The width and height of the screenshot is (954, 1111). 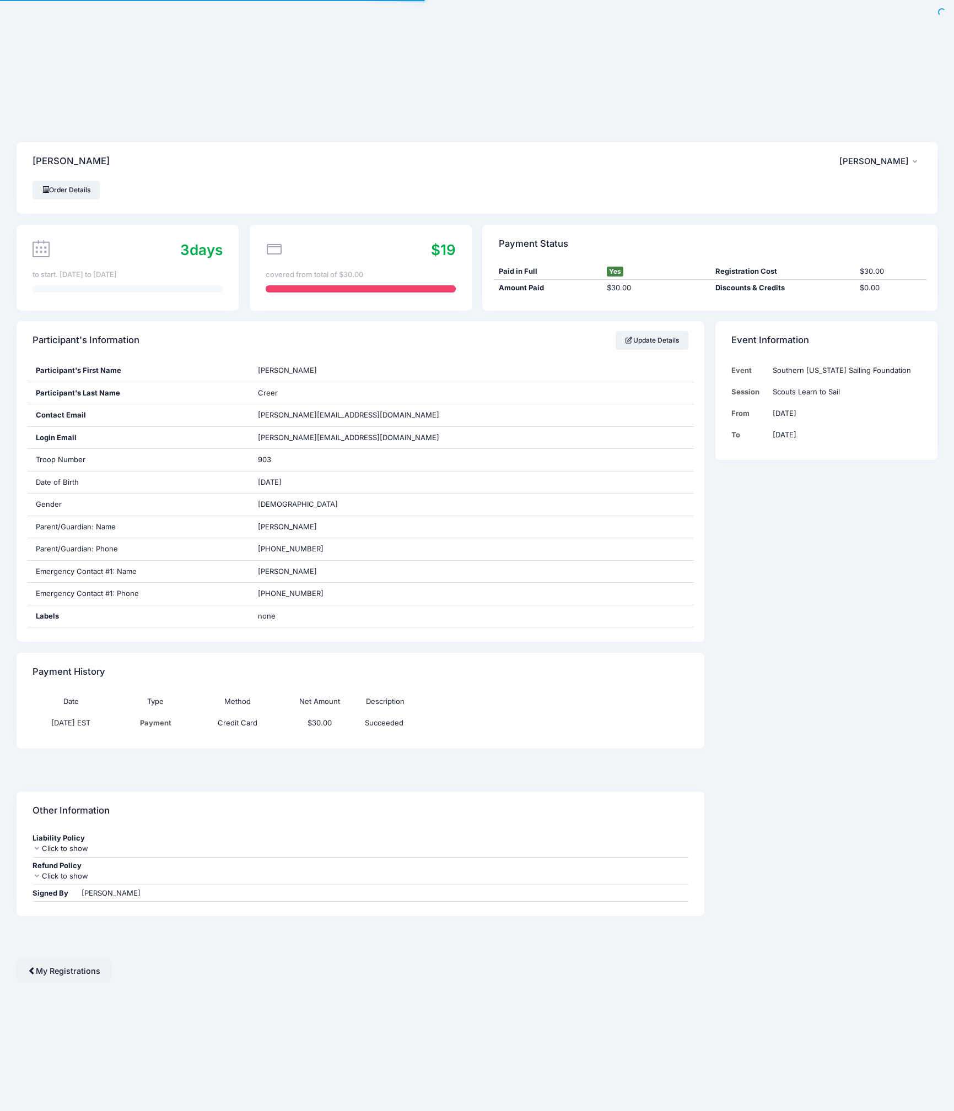 What do you see at coordinates (782, 288) in the screenshot?
I see `div: Discounts & Credits` at bounding box center [782, 288].